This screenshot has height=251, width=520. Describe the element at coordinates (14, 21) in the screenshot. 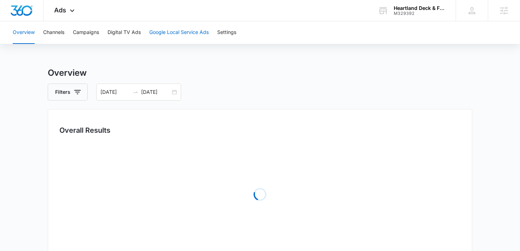

I see `img: website_grey.svg` at that location.